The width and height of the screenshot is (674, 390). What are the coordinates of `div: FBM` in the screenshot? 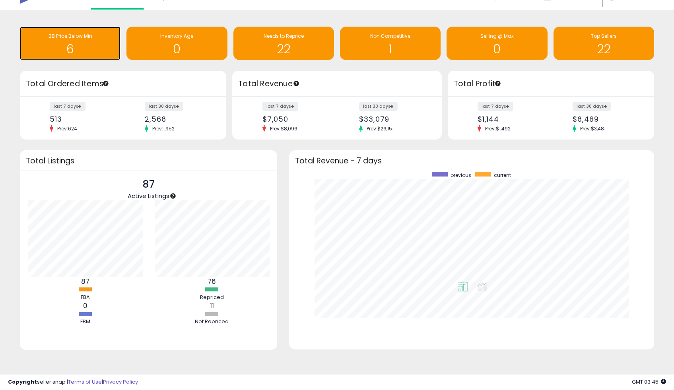 It's located at (85, 322).